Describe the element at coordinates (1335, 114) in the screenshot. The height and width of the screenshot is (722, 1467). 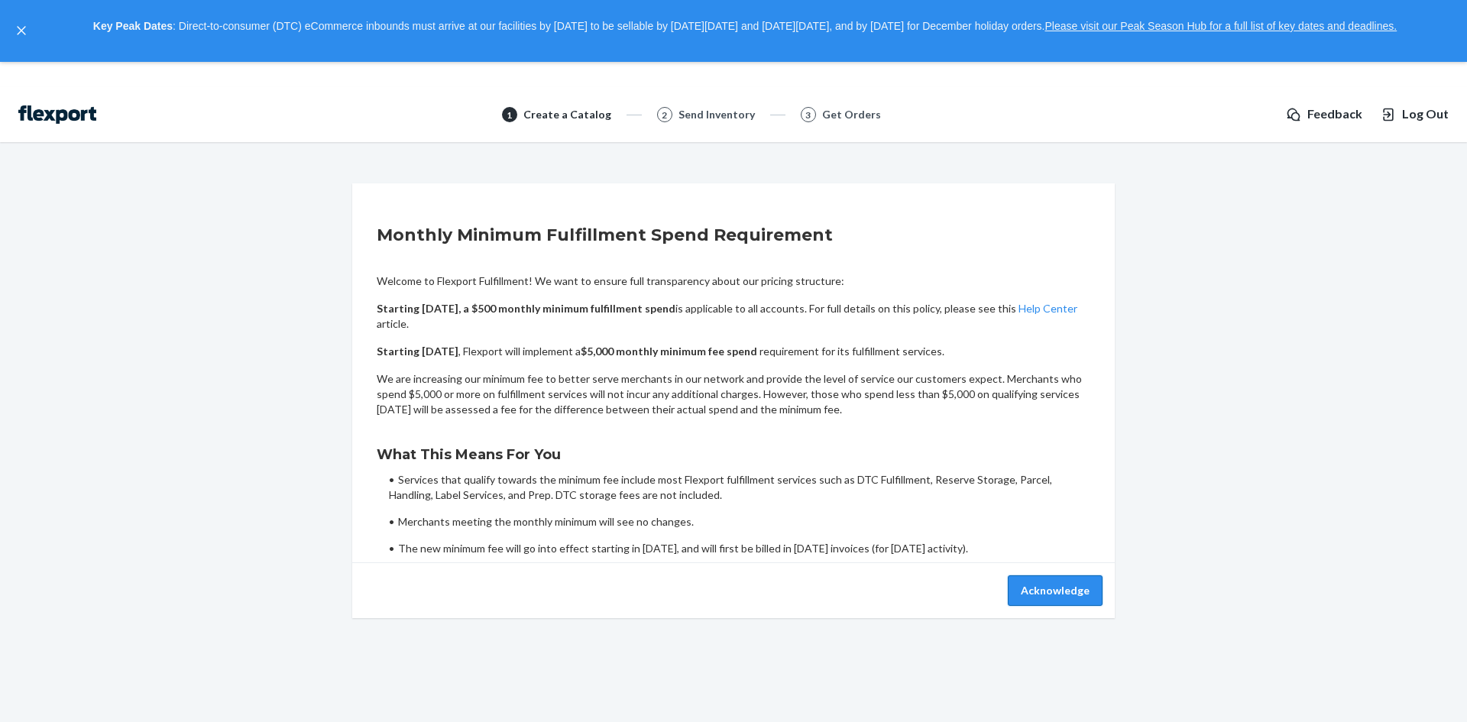
I see `span: Feedback` at that location.